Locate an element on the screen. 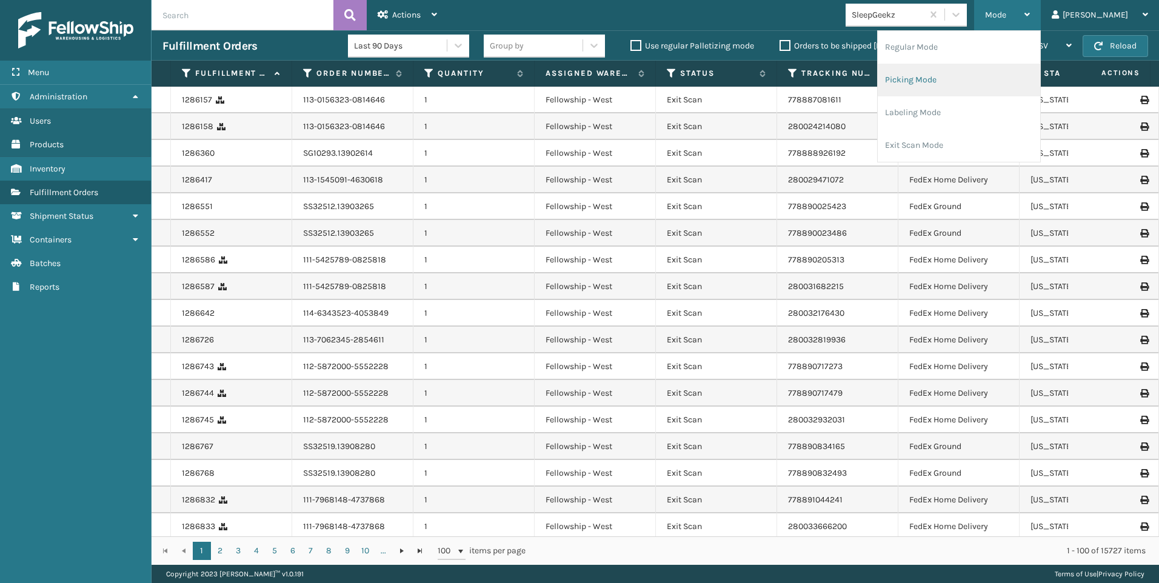  a: 5 is located at coordinates (275, 551).